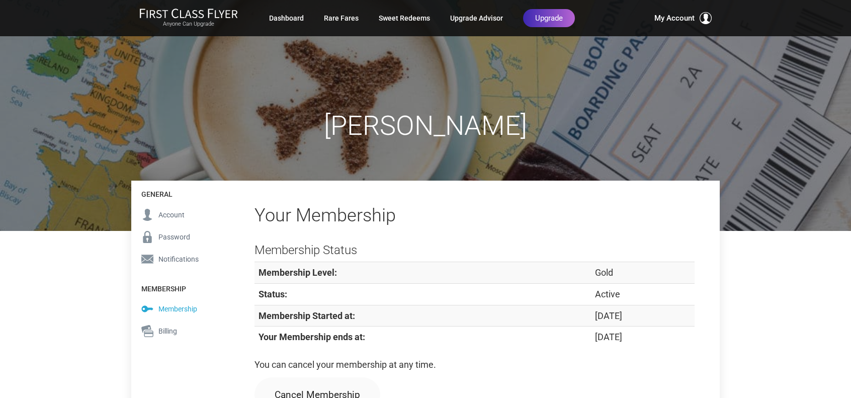  I want to click on span: My Account, so click(675, 18).